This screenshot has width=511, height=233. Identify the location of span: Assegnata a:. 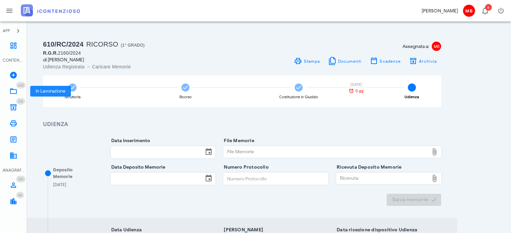
(415, 46).